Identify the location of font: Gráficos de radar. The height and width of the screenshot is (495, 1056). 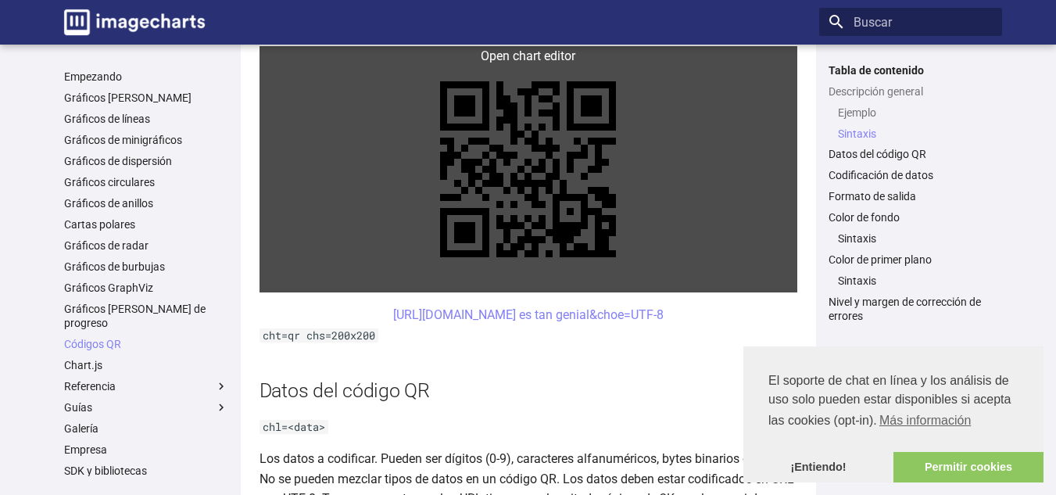
(106, 245).